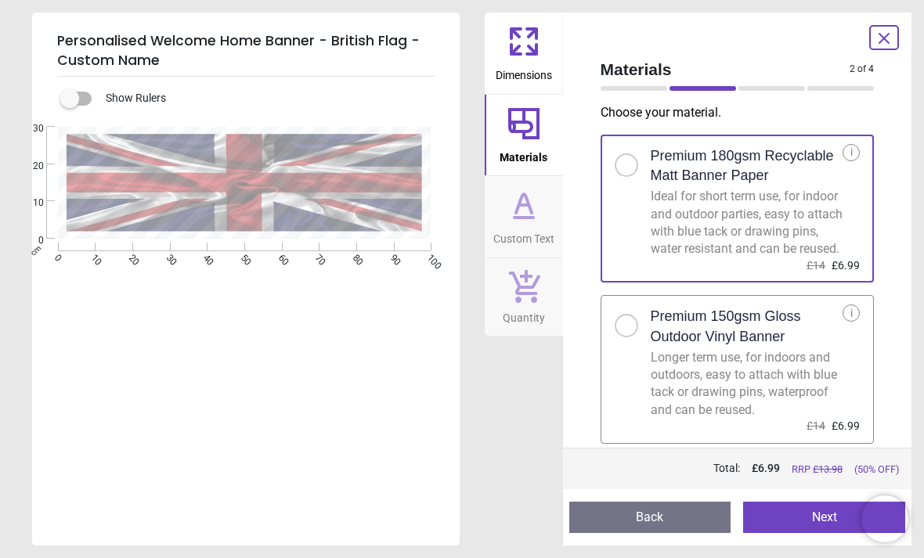 The image size is (924, 558). Describe the element at coordinates (524, 297) in the screenshot. I see `button: Quantity` at that location.